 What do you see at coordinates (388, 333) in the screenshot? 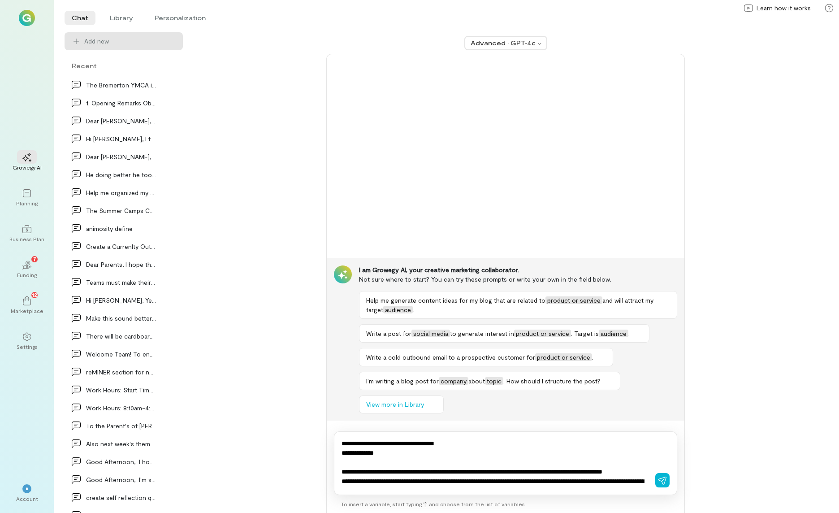
I see `span: Write a post for` at bounding box center [388, 333].